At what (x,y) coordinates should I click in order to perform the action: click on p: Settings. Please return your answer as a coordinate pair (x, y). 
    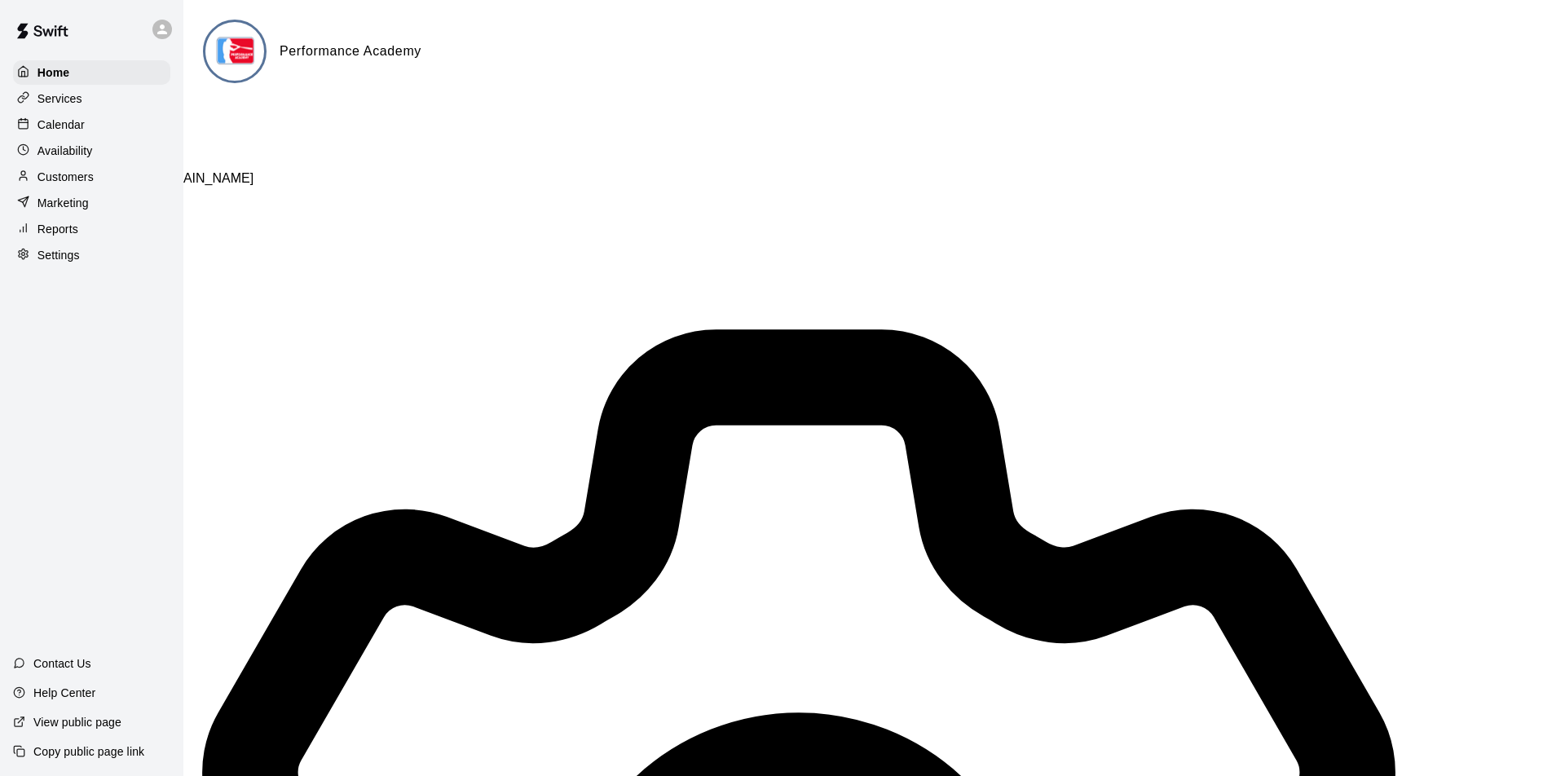
    Looking at the image, I should click on (59, 255).